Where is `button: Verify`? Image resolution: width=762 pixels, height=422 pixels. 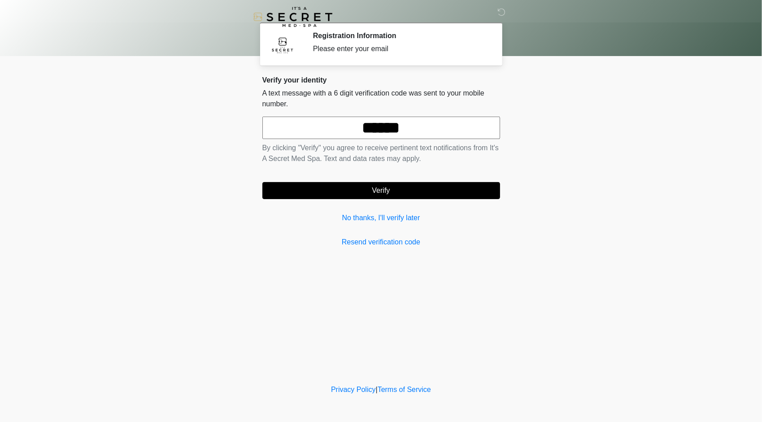 button: Verify is located at coordinates (381, 191).